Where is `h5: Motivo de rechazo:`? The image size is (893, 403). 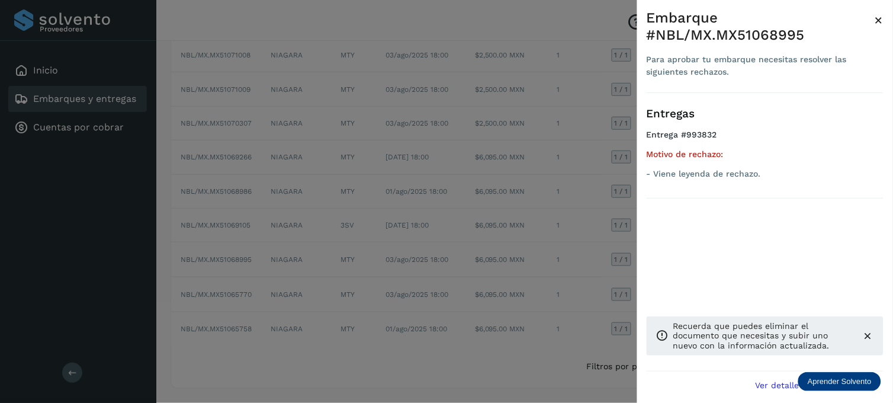
h5: Motivo de rechazo: is located at coordinates (765, 154).